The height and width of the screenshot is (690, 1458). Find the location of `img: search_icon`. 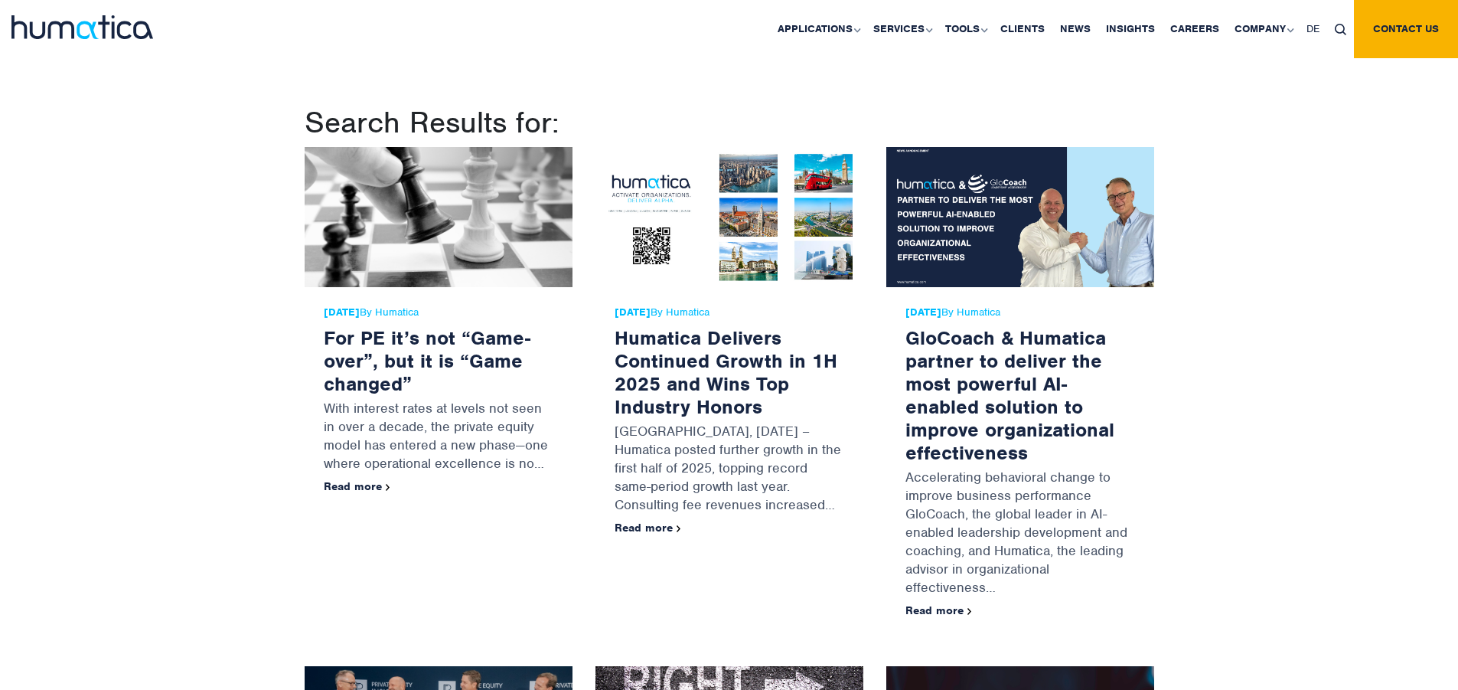

img: search_icon is located at coordinates (1340, 29).